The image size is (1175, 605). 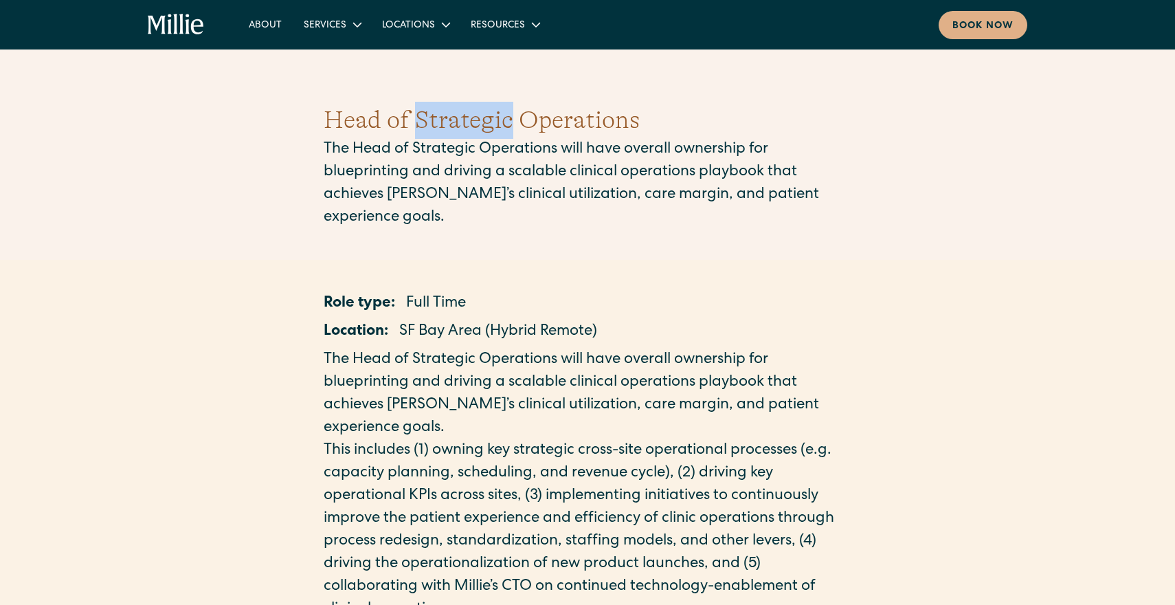 I want to click on p: Role type:, so click(x=359, y=304).